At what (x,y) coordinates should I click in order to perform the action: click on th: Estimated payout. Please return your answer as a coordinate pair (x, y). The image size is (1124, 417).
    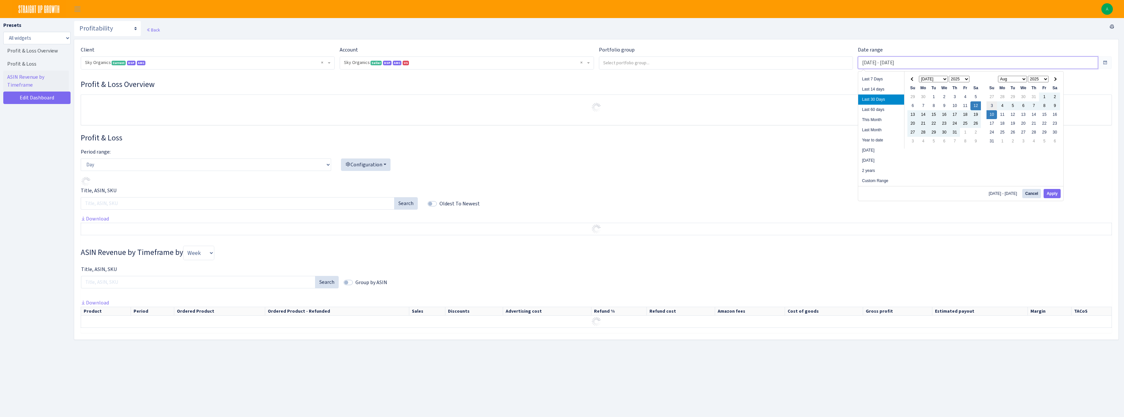
    Looking at the image, I should click on (980, 311).